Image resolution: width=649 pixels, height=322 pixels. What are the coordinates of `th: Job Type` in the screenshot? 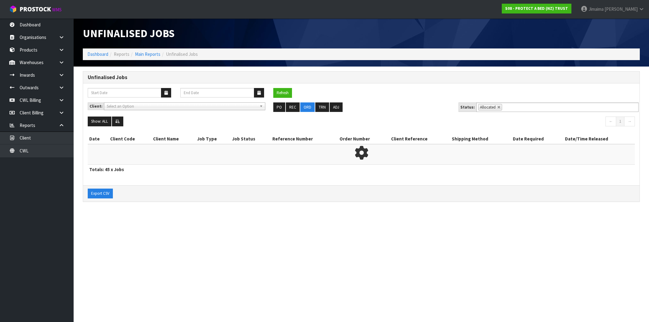 It's located at (213, 139).